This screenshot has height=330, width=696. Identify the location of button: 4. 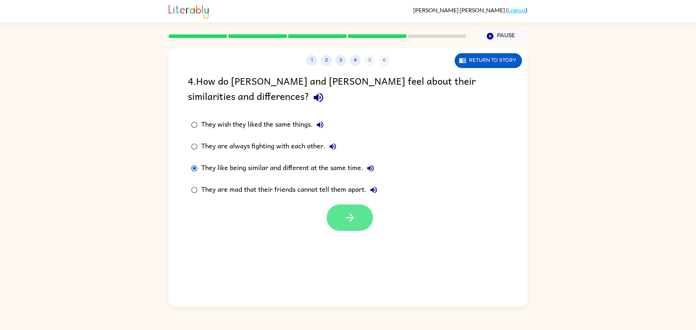
(355, 61).